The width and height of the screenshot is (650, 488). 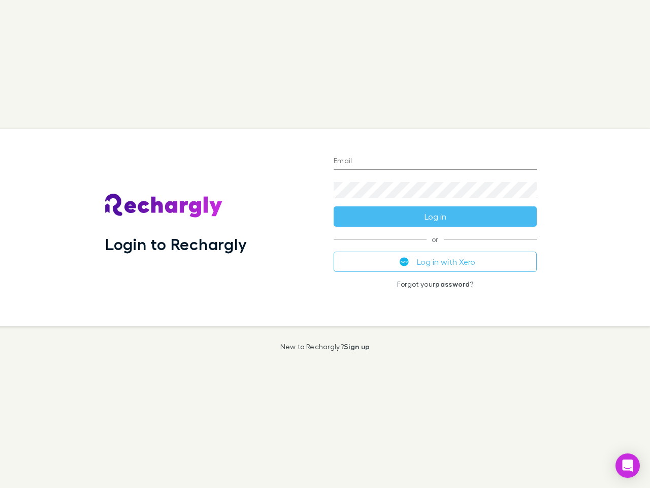 I want to click on p: New to Rechargly?, so click(x=325, y=347).